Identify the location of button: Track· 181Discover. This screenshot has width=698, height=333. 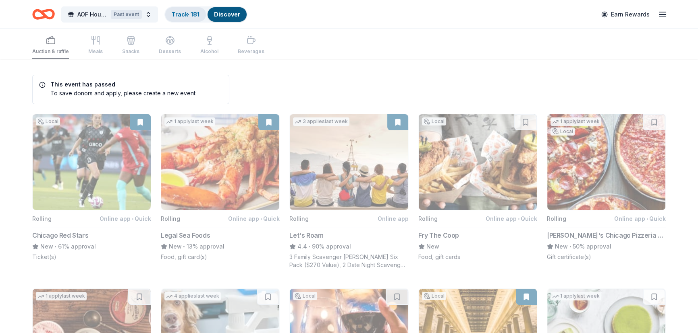
(206, 14).